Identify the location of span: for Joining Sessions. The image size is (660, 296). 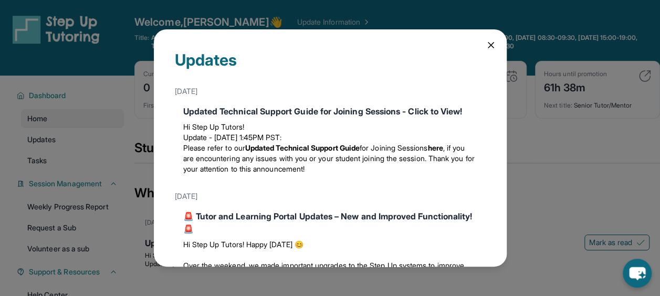
(393, 148).